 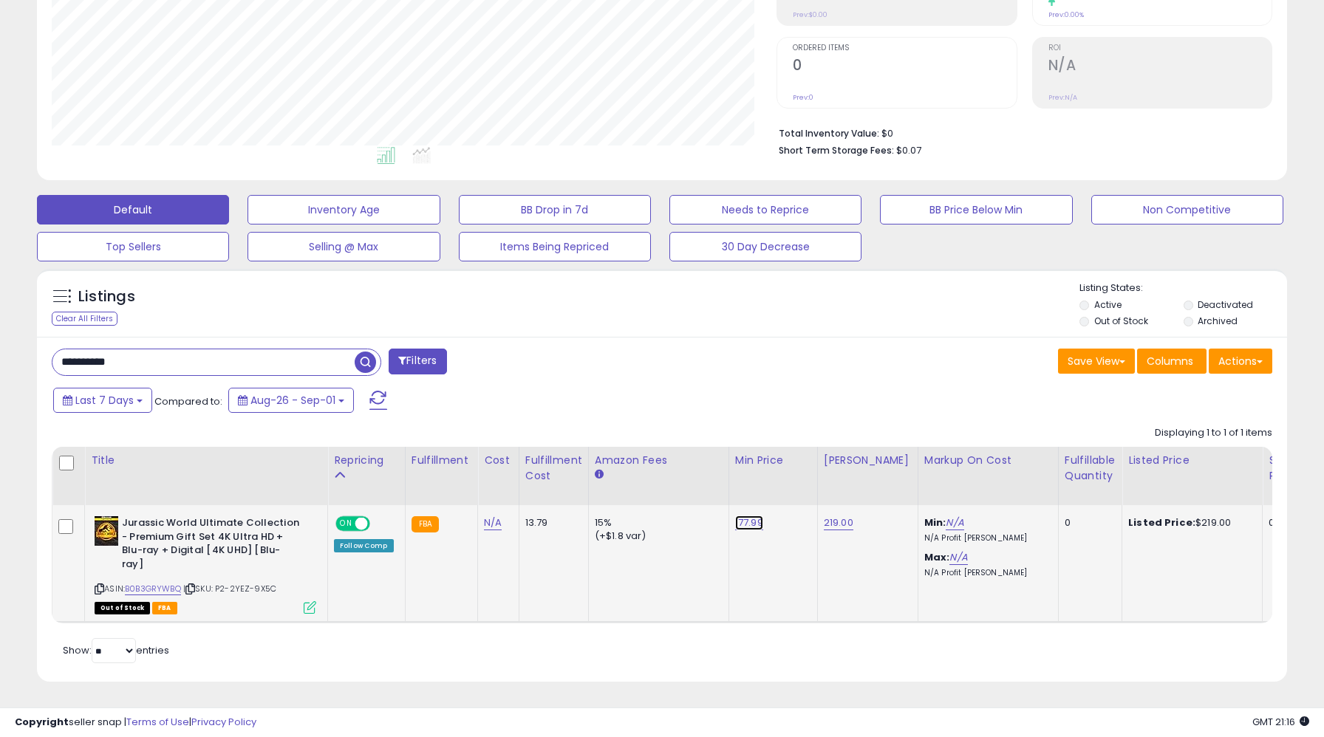 I want to click on div: Listed Price, so click(x=1191, y=460).